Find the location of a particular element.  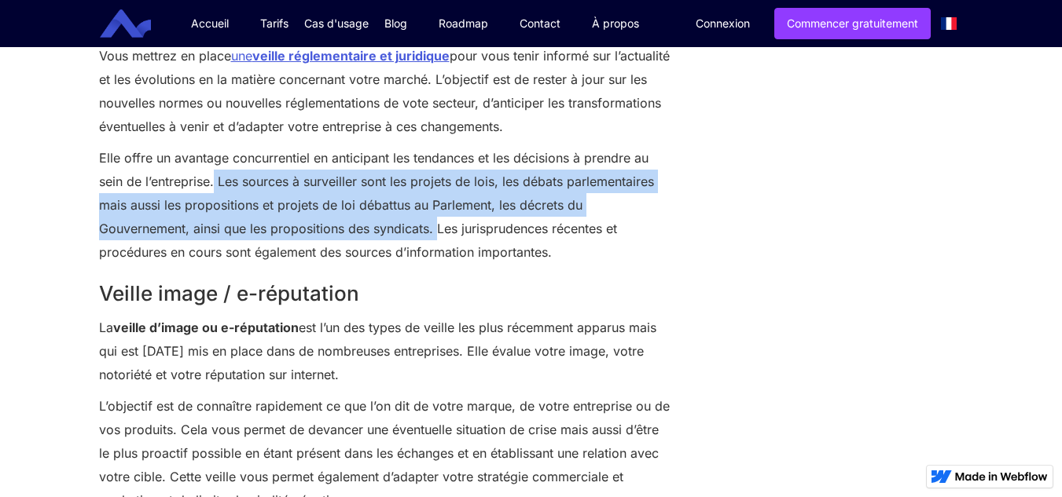

p: Elle offre un avantage concurrentiel en anticipant les tendances et les décisions à prendre au se... is located at coordinates (384, 205).